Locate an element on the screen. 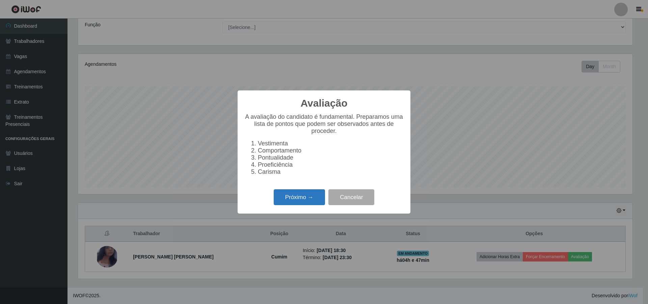 Image resolution: width=648 pixels, height=304 pixels. li: Carisma is located at coordinates (331, 172).